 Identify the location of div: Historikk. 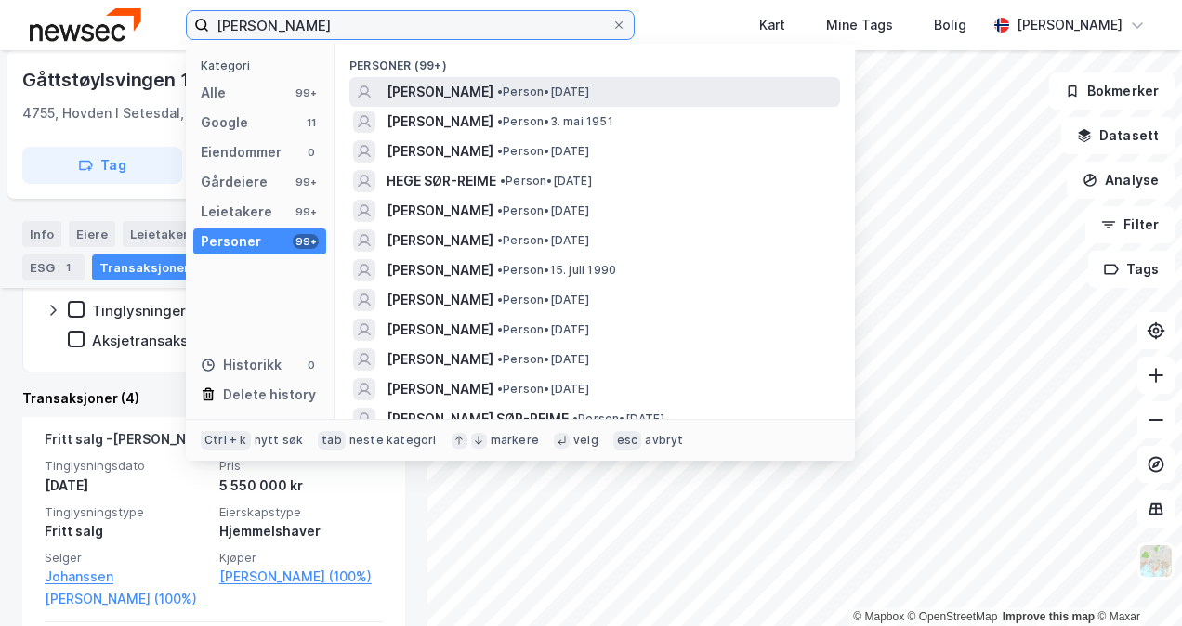
(241, 365).